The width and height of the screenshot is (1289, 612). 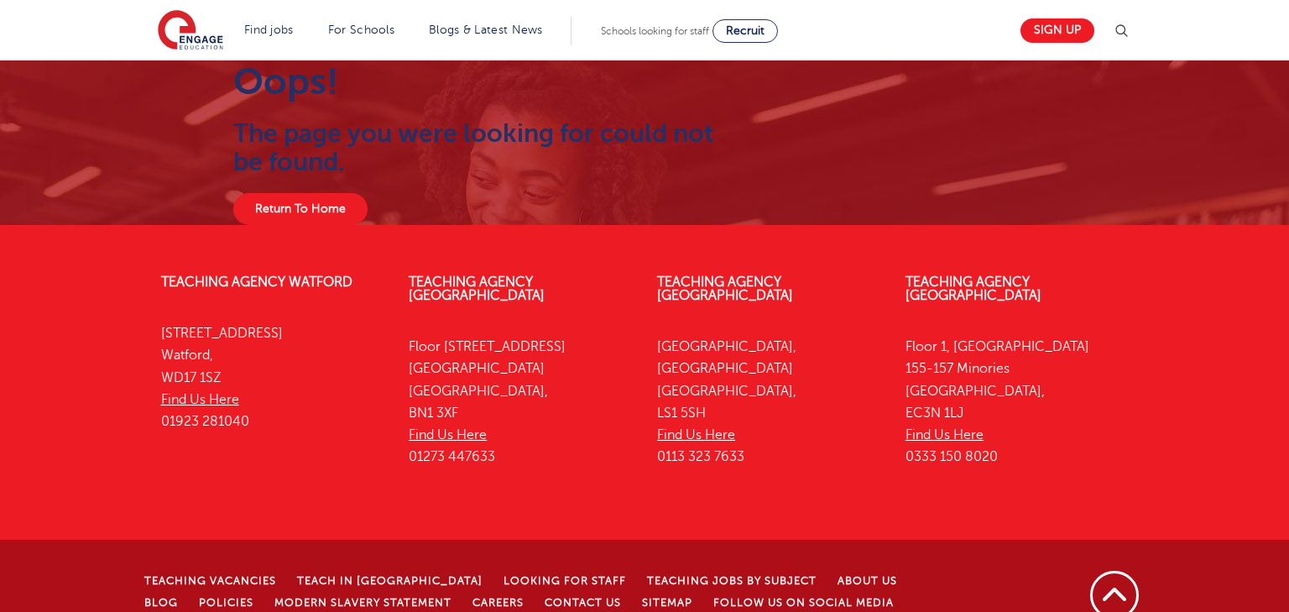 I want to click on h1: Oops!, so click(x=475, y=81).